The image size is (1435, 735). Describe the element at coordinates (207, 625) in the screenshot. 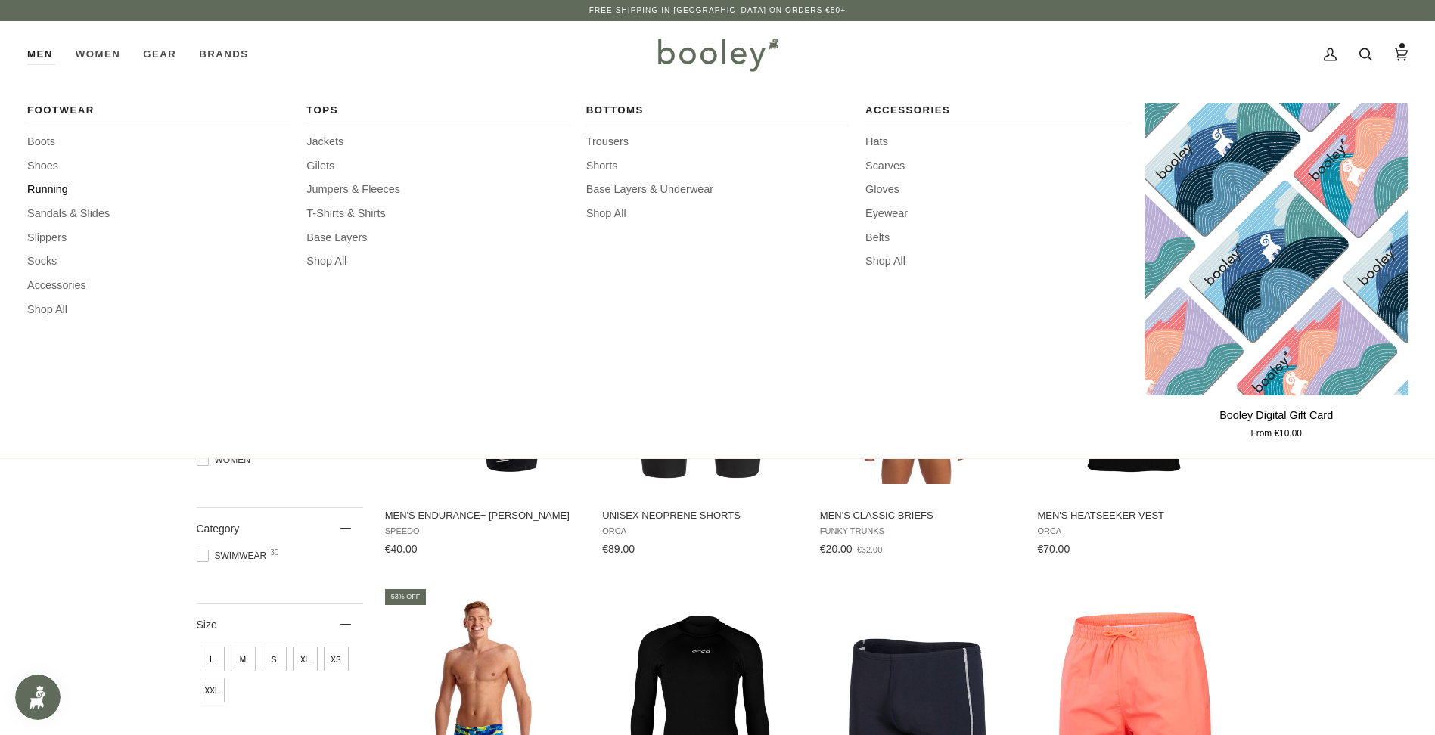

I see `span: Size` at that location.